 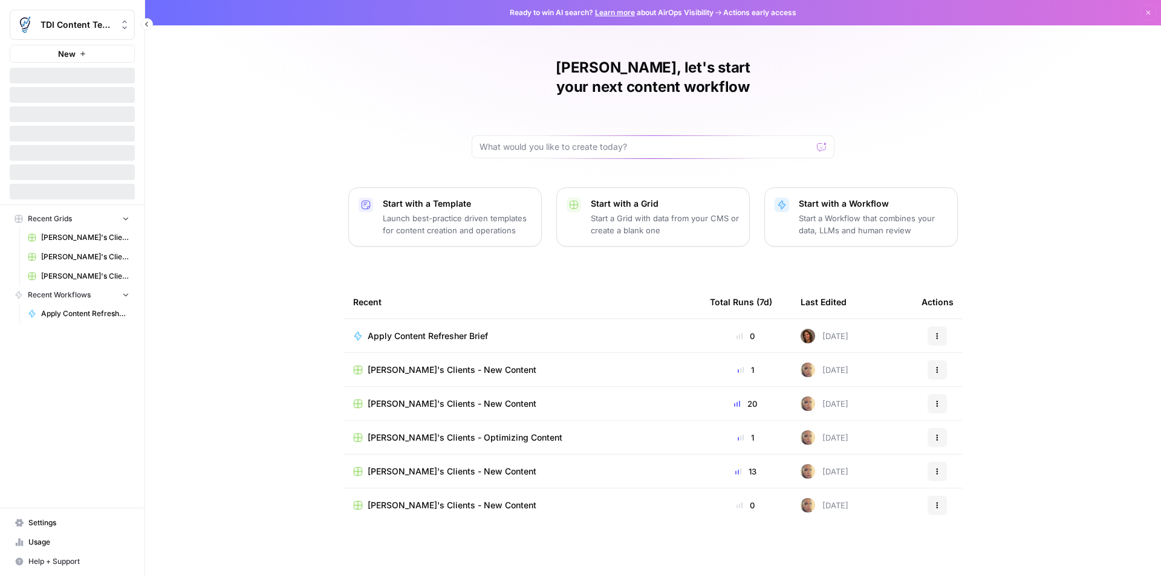 What do you see at coordinates (759, 13) in the screenshot?
I see `span: Actions early access` at bounding box center [759, 13].